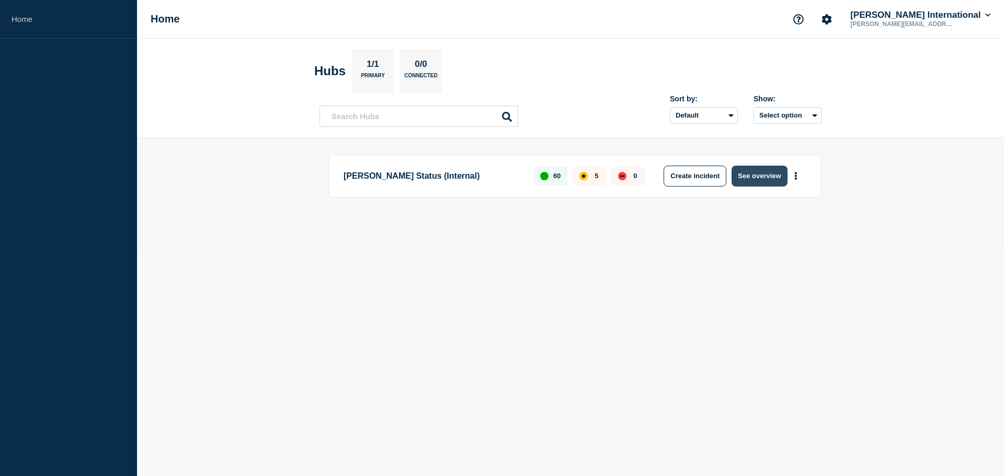 The image size is (1004, 476). Describe the element at coordinates (330, 71) in the screenshot. I see `h2: Hubs` at that location.